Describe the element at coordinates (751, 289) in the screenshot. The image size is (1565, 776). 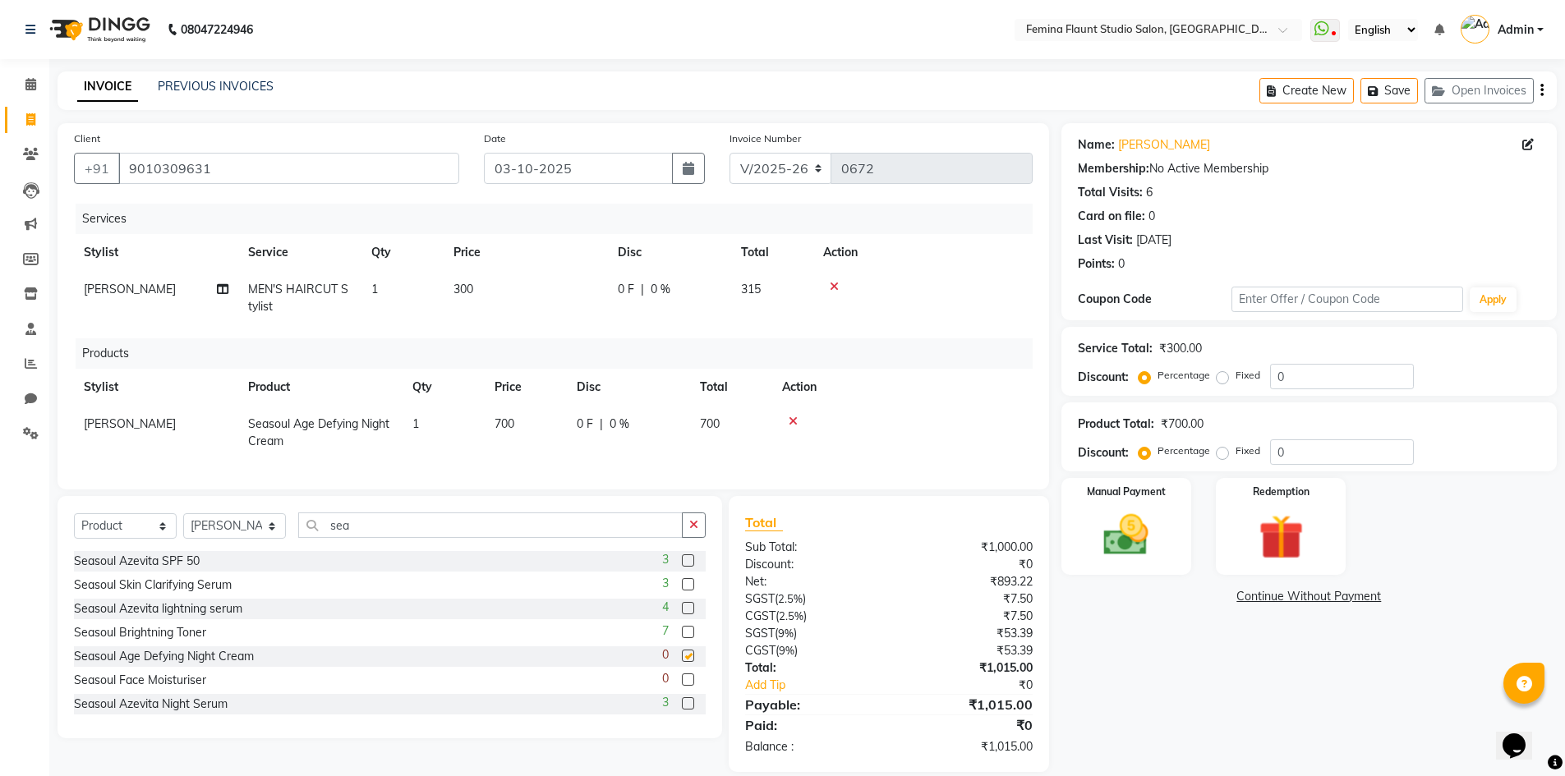
I see `span: 315` at that location.